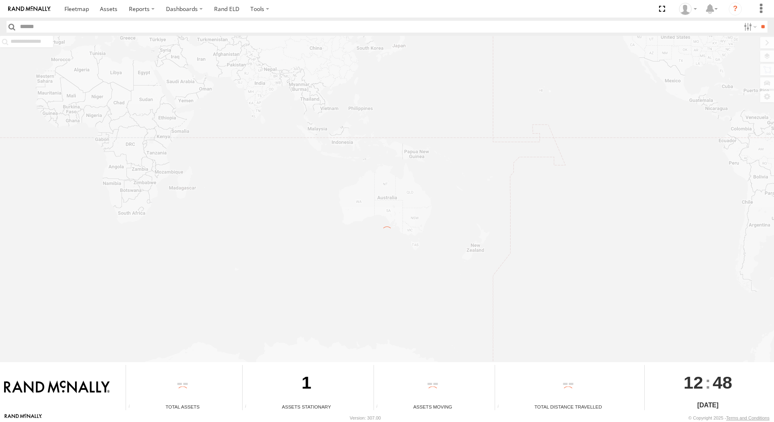  What do you see at coordinates (749, 27) in the screenshot?
I see `label: Search Filter Options` at bounding box center [749, 27].